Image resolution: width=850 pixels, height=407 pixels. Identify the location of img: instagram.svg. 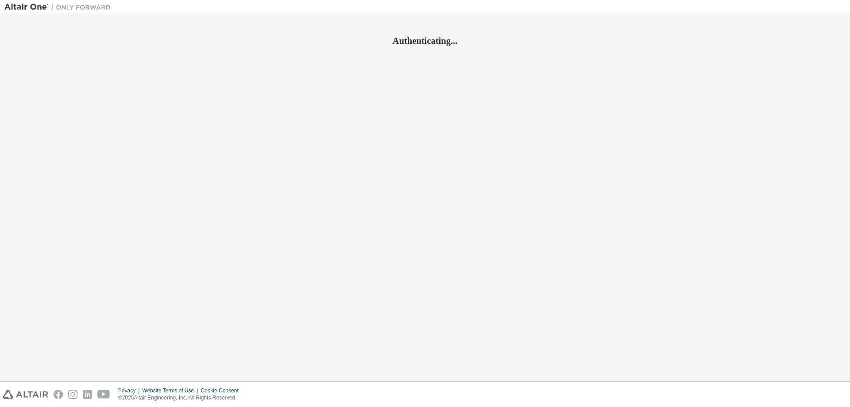
(73, 394).